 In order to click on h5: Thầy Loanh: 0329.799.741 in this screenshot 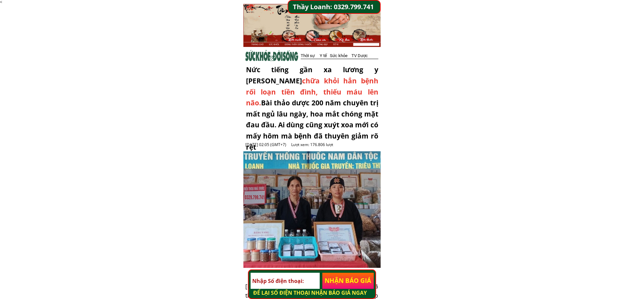, I will do `click(337, 7)`.